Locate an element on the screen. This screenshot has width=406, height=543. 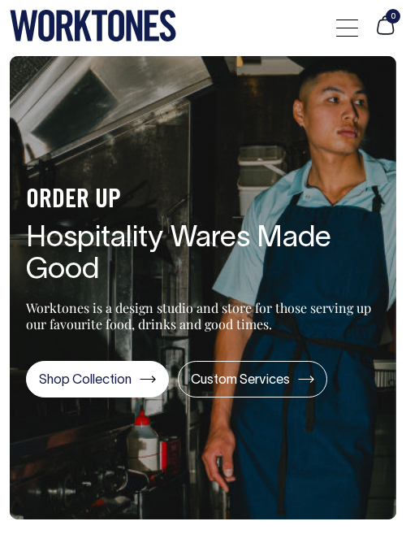
h4: ORDER UP is located at coordinates (203, 200).